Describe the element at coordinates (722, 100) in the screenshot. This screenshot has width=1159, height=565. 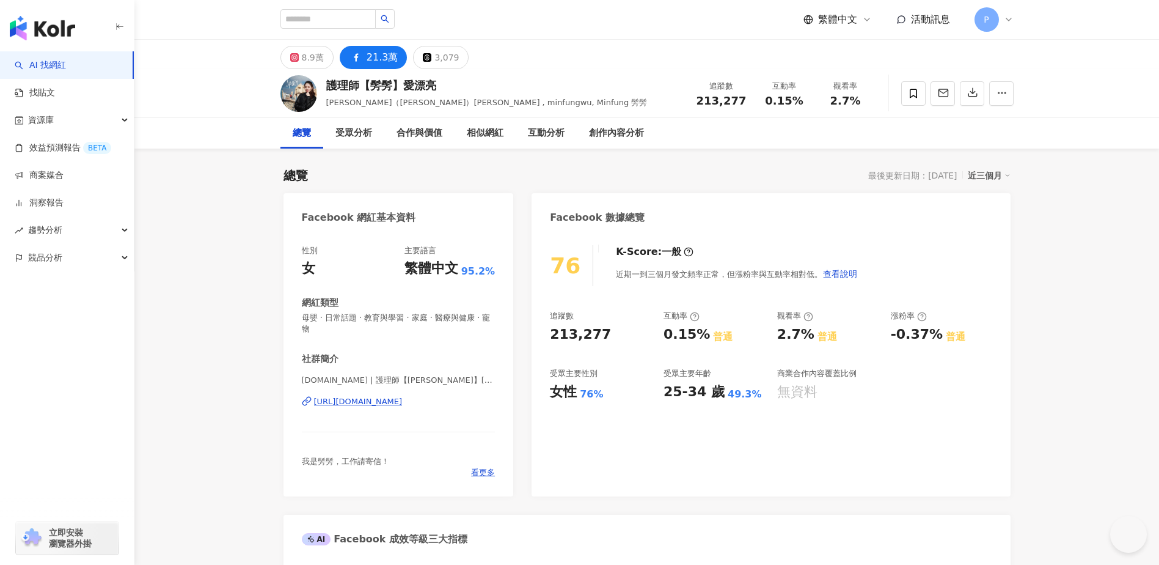
I see `span: 213,277` at that location.